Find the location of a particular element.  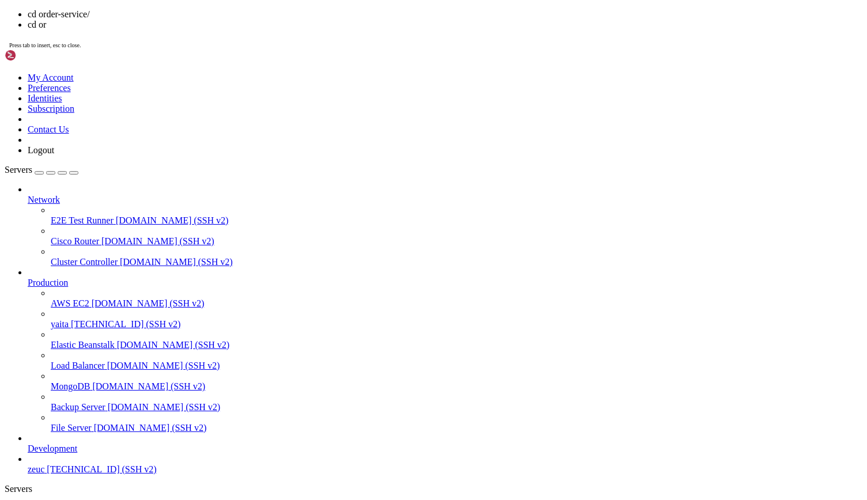

x-row: DATABASE_SETUP.md cleanup-obsolete-files.ps1 is located at coordinates (360, 186).